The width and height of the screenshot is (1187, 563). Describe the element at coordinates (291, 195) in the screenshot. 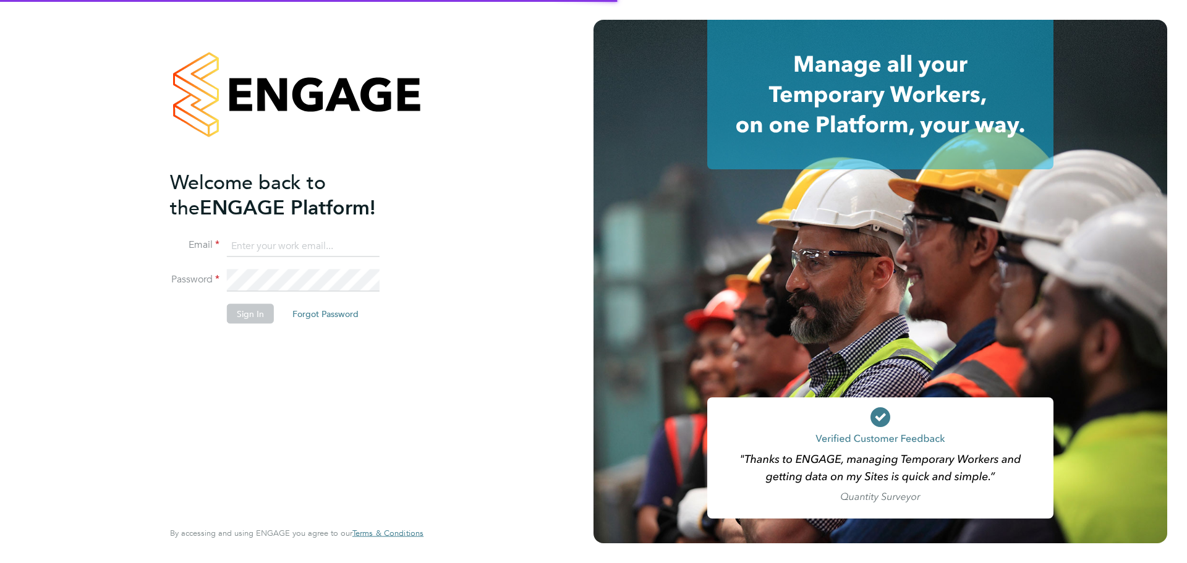

I see `h2: ENGAGE Platform!` at that location.